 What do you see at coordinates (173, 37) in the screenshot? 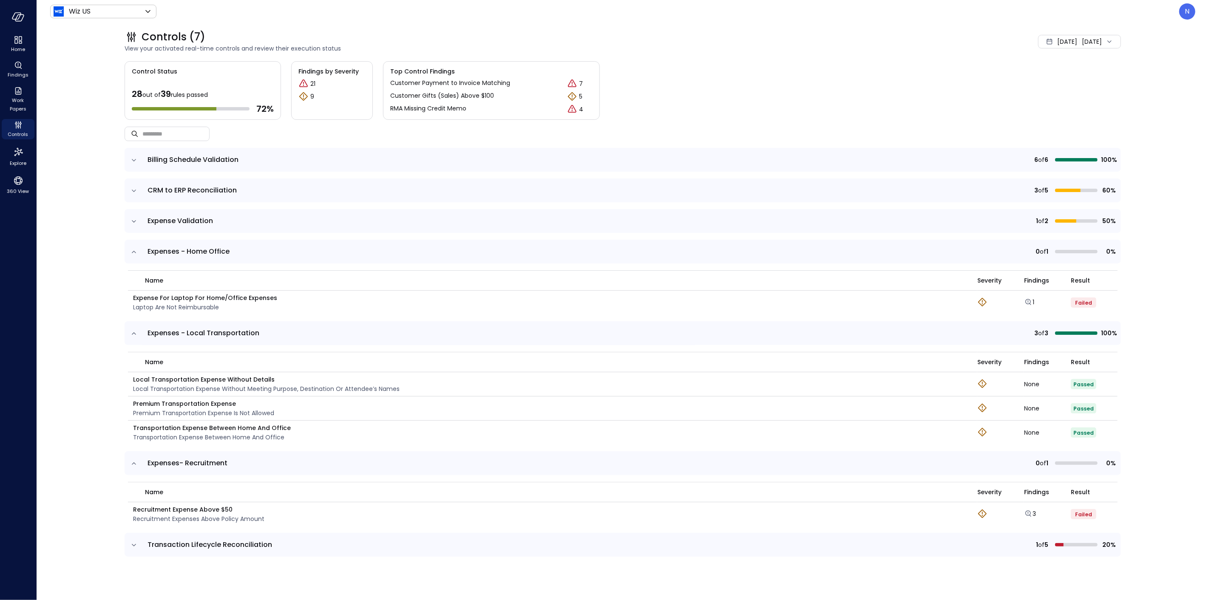
I see `span: Controls (7)` at bounding box center [173, 37].